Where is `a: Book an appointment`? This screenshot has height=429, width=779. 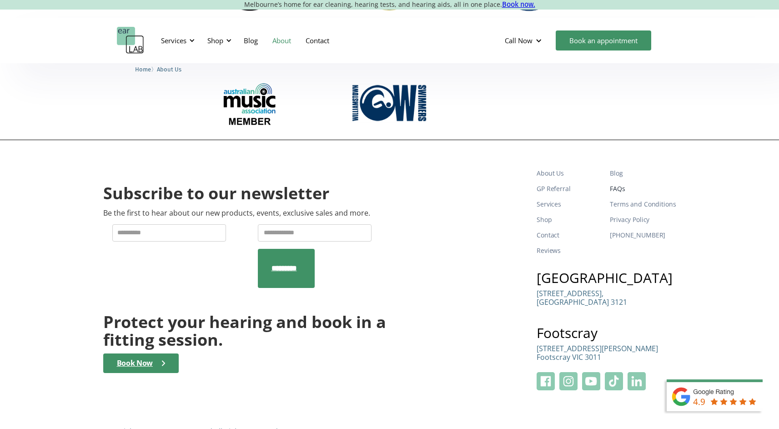 a: Book an appointment is located at coordinates (604, 40).